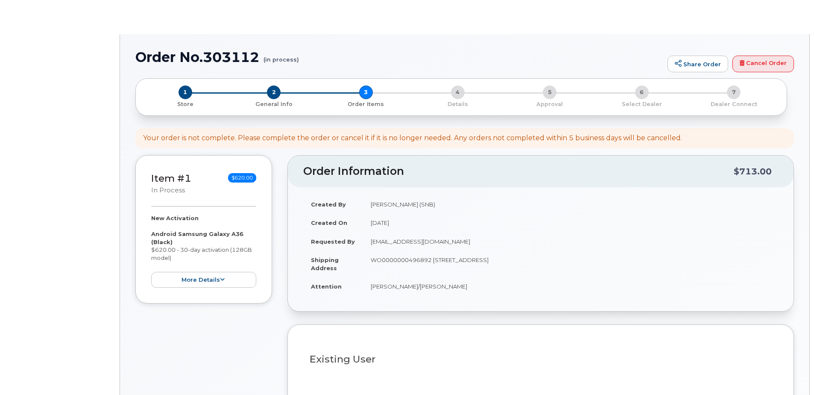 The image size is (814, 395). Describe the element at coordinates (185, 103) in the screenshot. I see `a: 1 Store` at that location.